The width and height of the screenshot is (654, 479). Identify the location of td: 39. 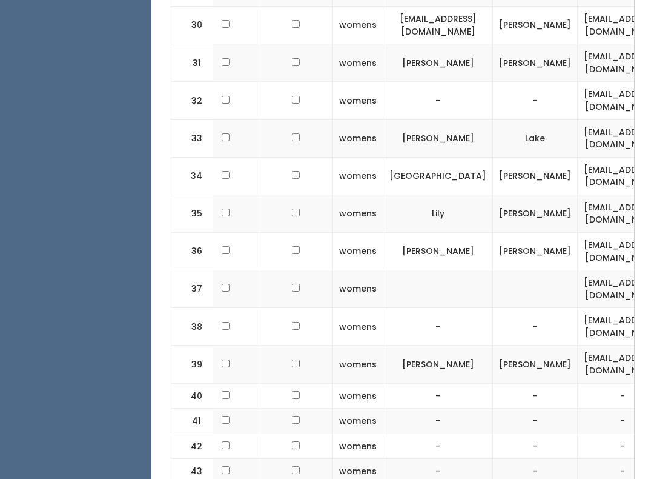
(193, 365).